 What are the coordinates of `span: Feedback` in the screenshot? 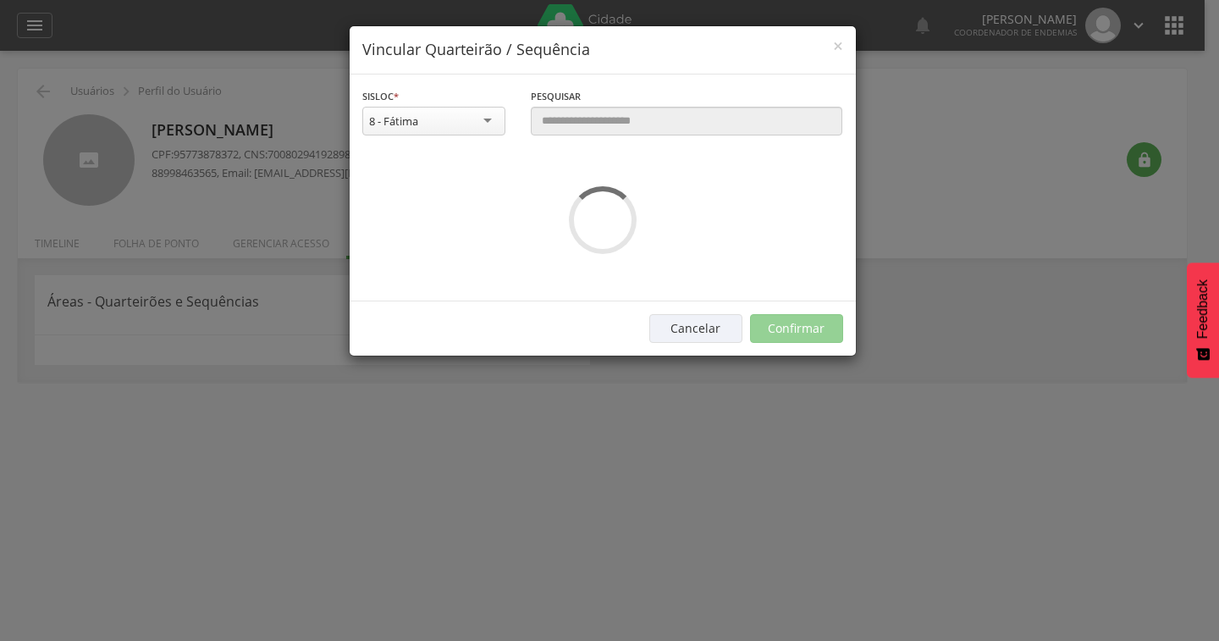 It's located at (1203, 309).